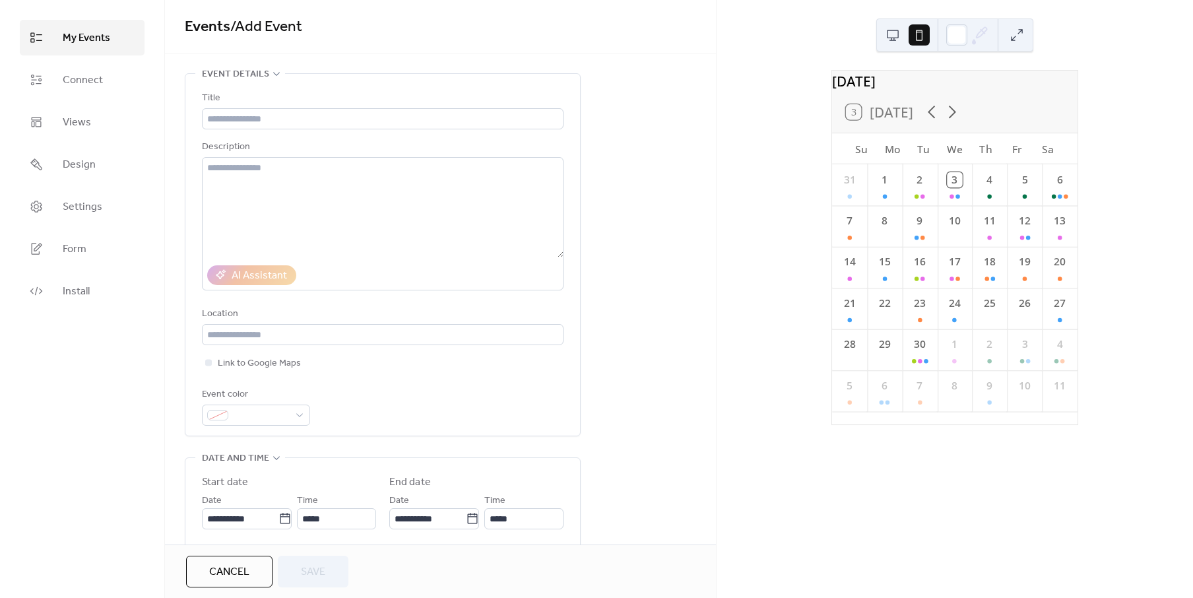 This screenshot has width=1193, height=598. Describe the element at coordinates (892, 149) in the screenshot. I see `div: Mo` at that location.